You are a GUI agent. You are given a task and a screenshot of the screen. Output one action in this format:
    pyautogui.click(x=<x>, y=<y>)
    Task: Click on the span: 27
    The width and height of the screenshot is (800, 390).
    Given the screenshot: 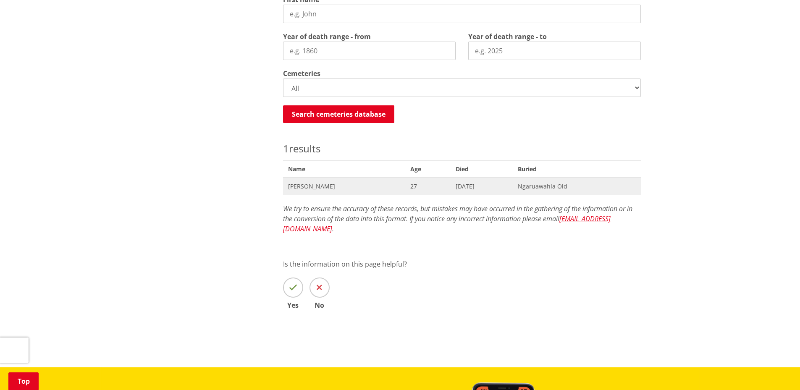 What is the action you would take?
    pyautogui.click(x=428, y=186)
    